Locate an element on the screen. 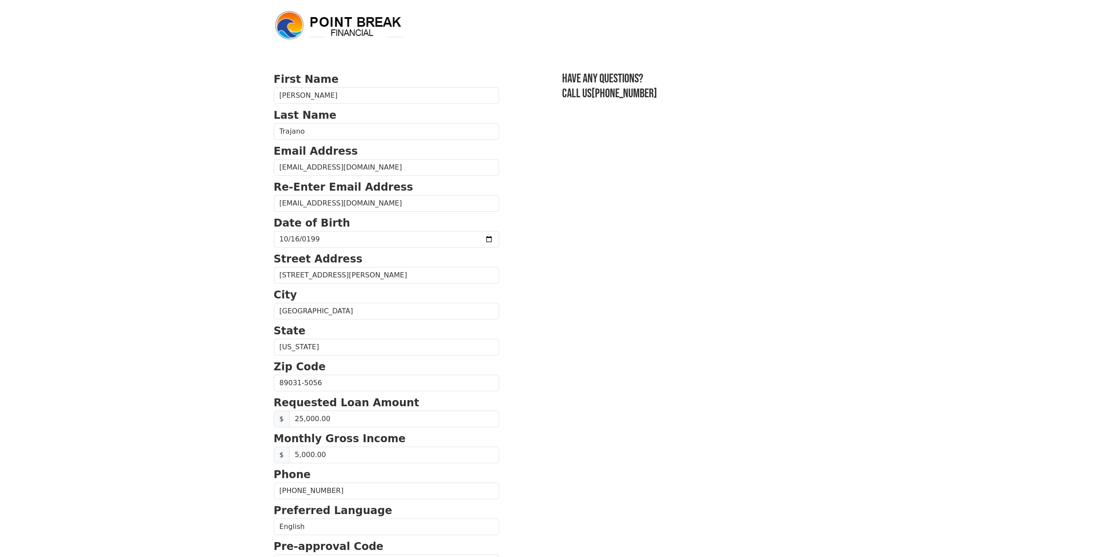 The height and width of the screenshot is (557, 1115). strong: First Name is located at coordinates (306, 79).